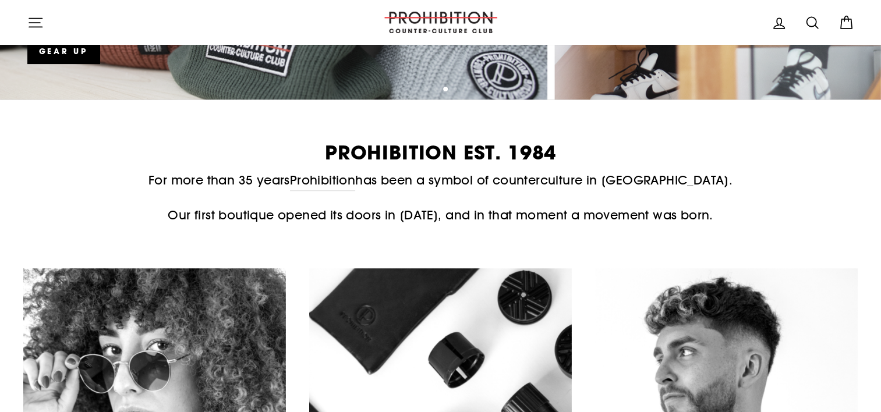  What do you see at coordinates (441, 153) in the screenshot?
I see `h2: PROHIBITION EST. 1984` at bounding box center [441, 153].